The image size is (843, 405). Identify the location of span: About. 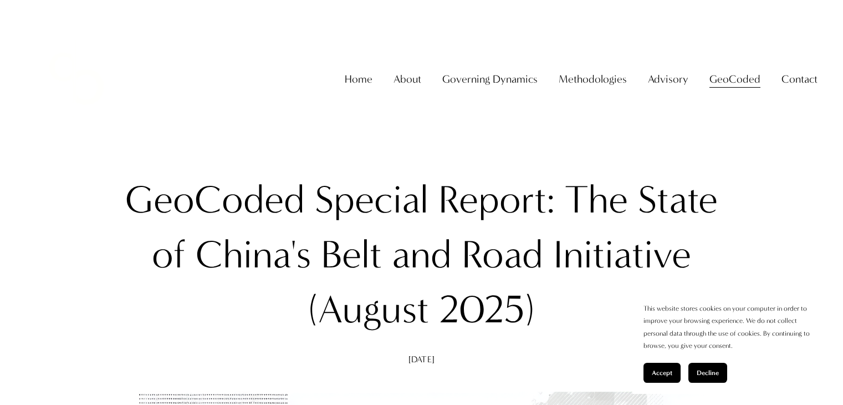
(407, 79).